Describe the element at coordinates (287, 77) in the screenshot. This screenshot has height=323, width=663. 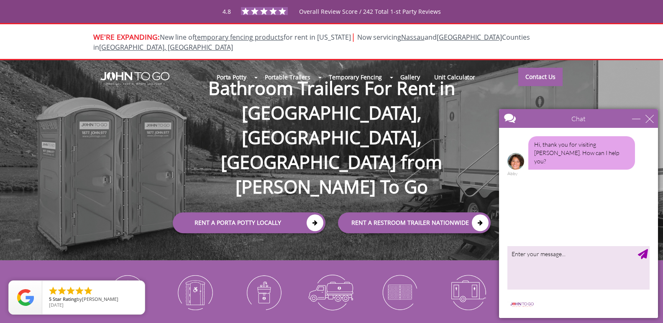
I see `a: Portable Trailers` at that location.